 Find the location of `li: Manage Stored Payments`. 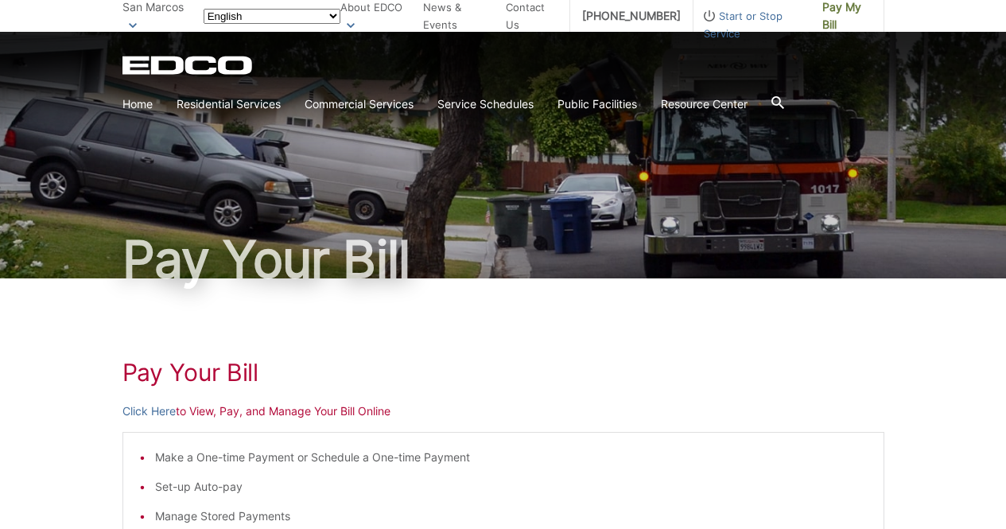

li: Manage Stored Payments is located at coordinates (511, 516).